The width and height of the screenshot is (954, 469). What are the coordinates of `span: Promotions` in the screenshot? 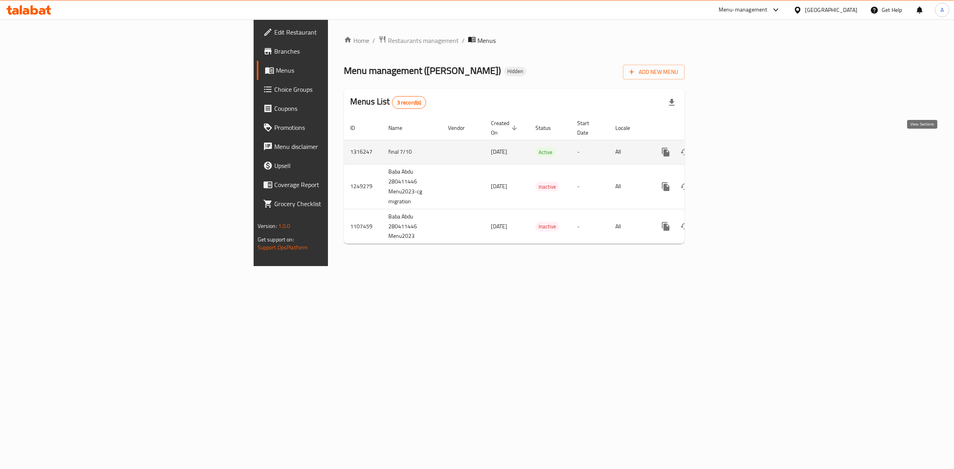 It's located at (340, 128).